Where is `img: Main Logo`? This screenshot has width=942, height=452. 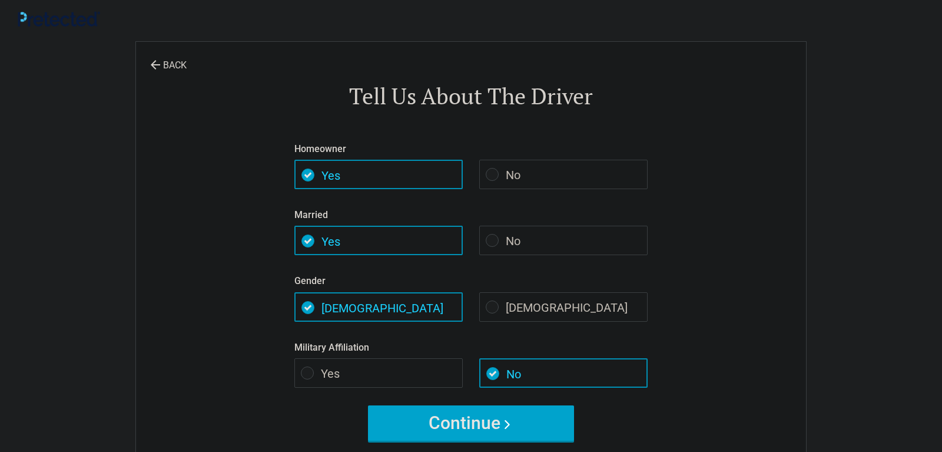 img: Main Logo is located at coordinates (59, 18).